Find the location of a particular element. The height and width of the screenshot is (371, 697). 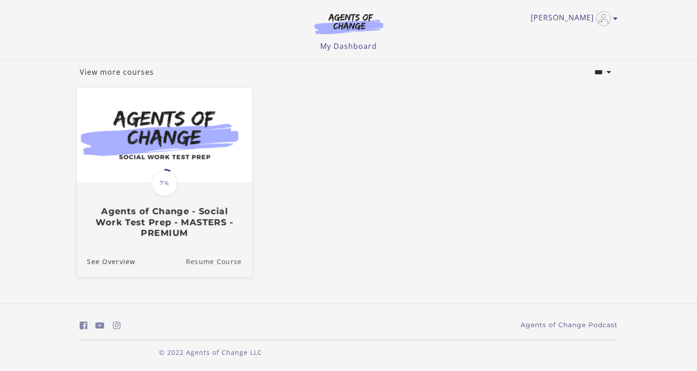

i: https://www.facebook.com/groups/aswbtestprep (Open in a new window) is located at coordinates (83, 325).